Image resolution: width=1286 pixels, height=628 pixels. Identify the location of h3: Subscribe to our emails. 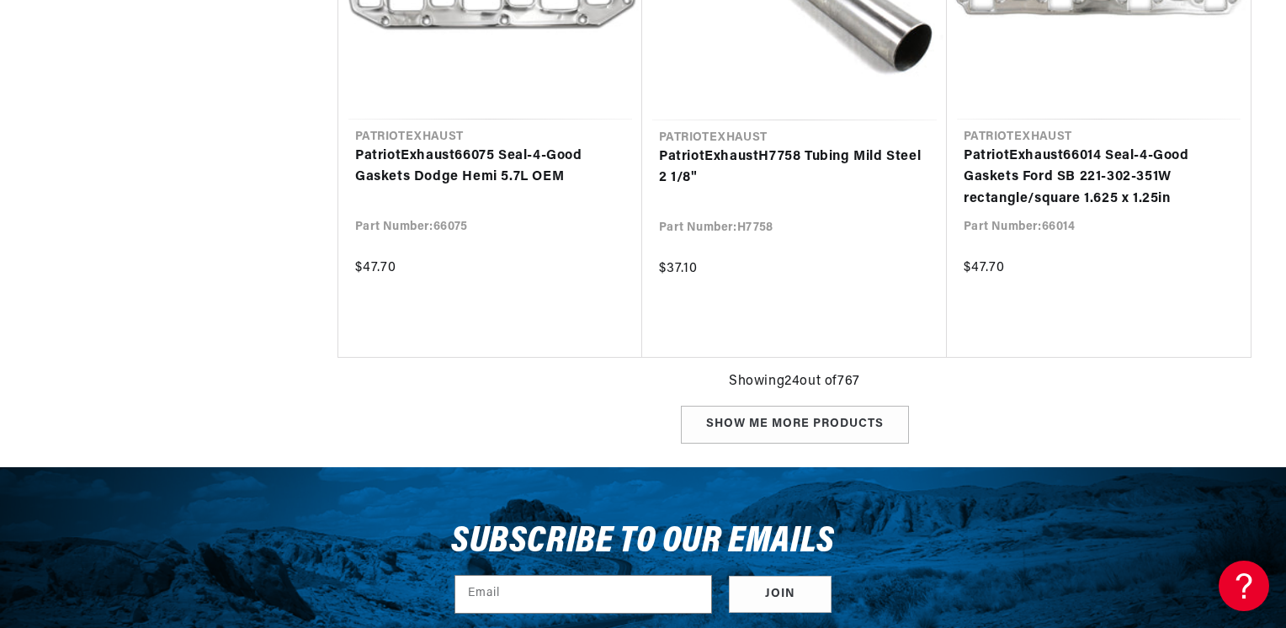
(643, 542).